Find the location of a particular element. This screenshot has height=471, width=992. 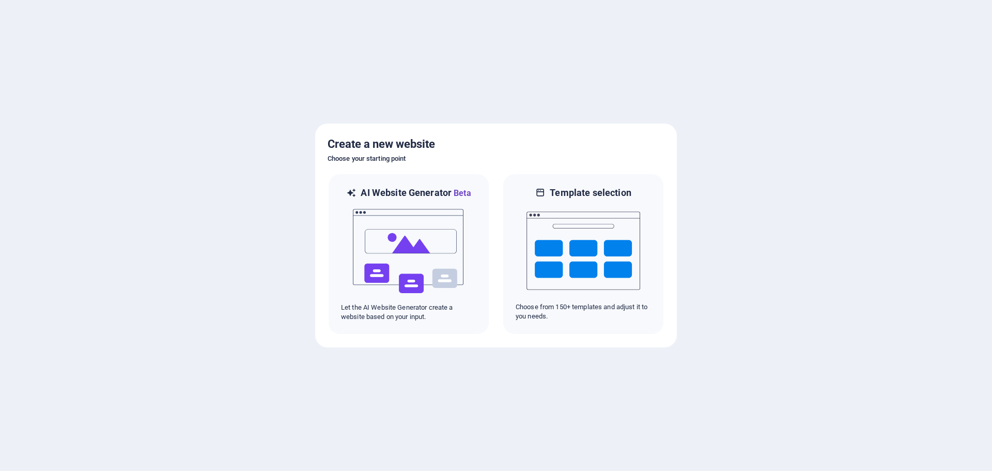

h5: Create a new website is located at coordinates (496, 144).